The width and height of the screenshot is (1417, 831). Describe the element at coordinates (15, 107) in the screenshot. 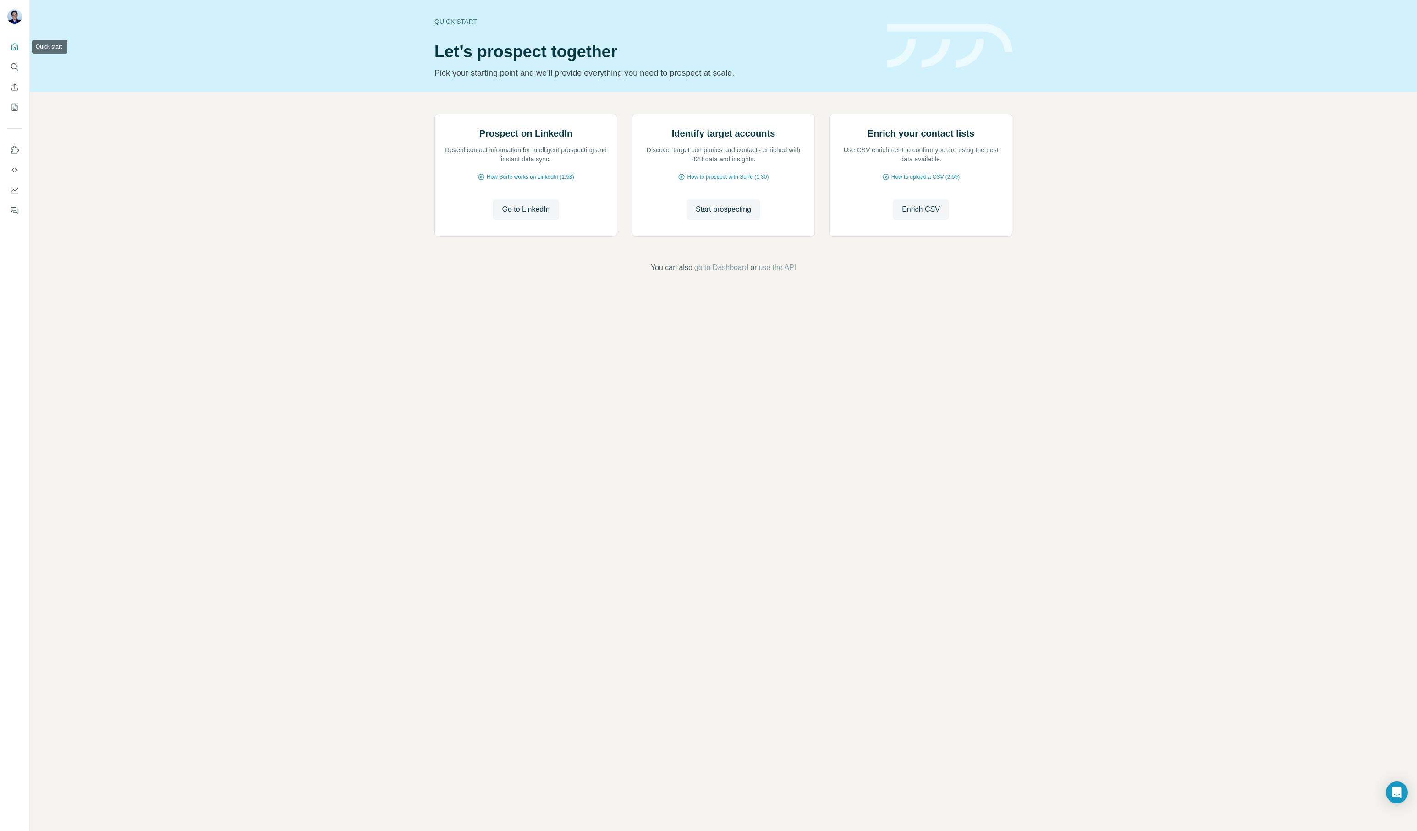

I see `button: My lists` at that location.